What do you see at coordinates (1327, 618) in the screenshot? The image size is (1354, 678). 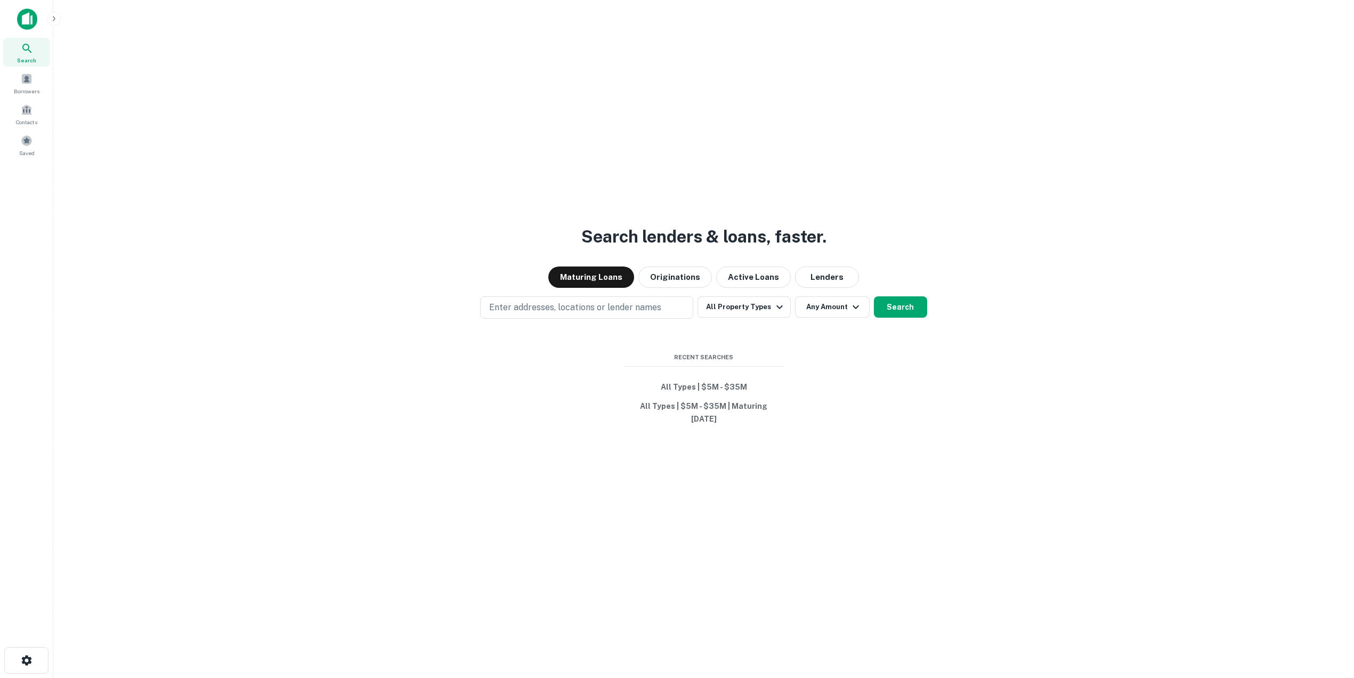 I see `div: Chat Widget` at bounding box center [1327, 618].